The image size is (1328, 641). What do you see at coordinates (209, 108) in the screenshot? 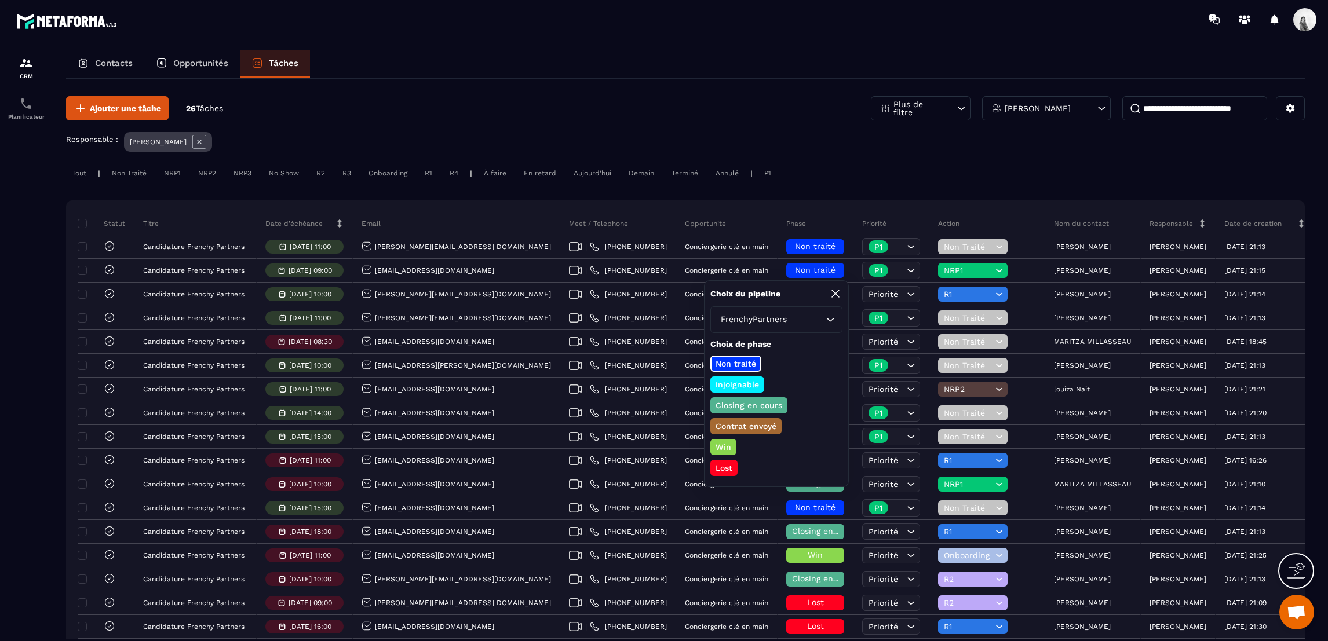
I see `span: Tâches` at bounding box center [209, 108].